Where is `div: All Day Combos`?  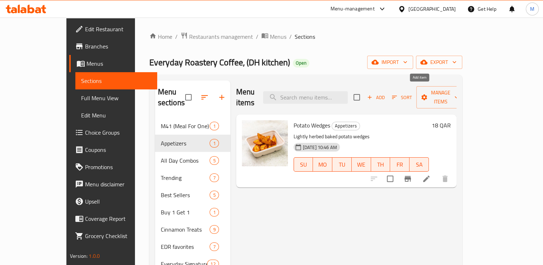
div: All Day Combos is located at coordinates (185, 160).